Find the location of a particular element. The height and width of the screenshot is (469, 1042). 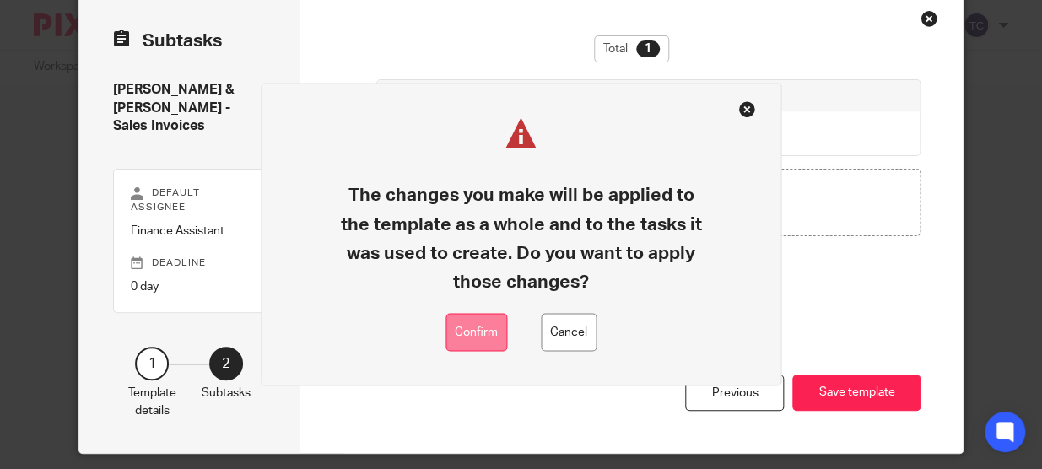

h1: The changes you make will be applied to the template as a whole and to the tasks it was used to c... is located at coordinates (520, 239).